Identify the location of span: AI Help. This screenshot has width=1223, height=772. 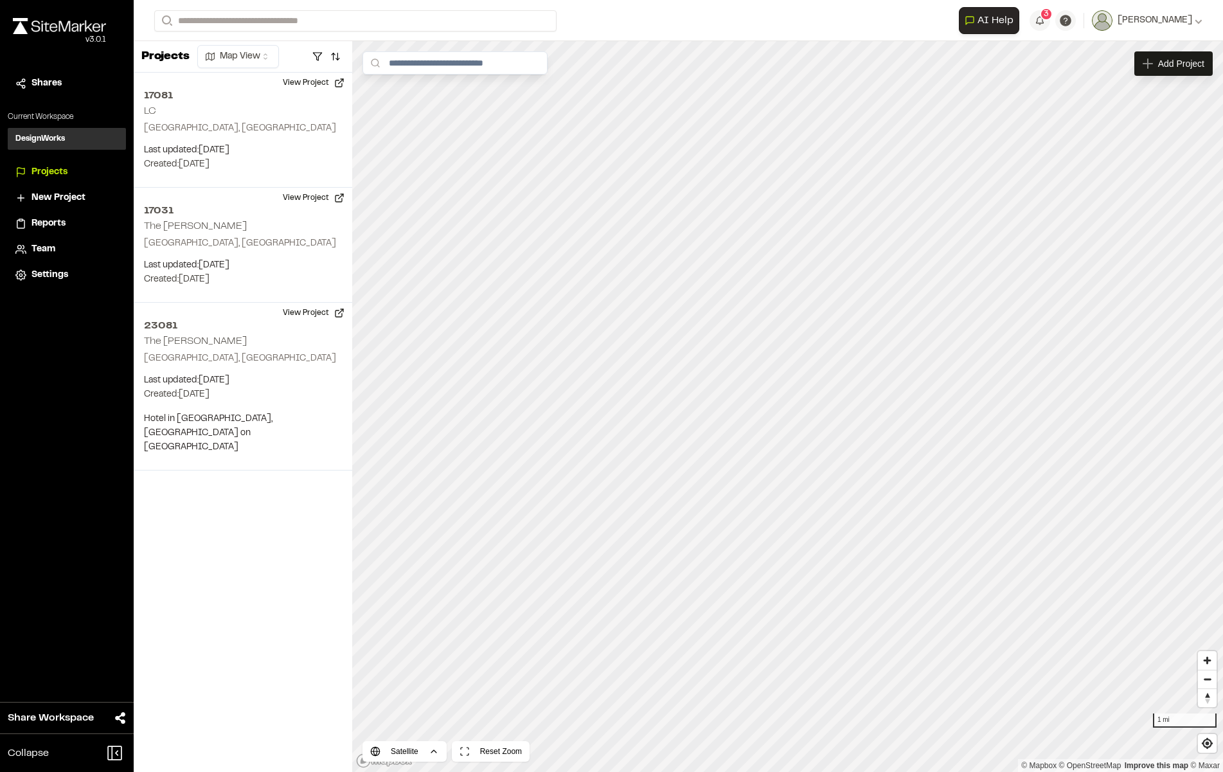
(995, 21).